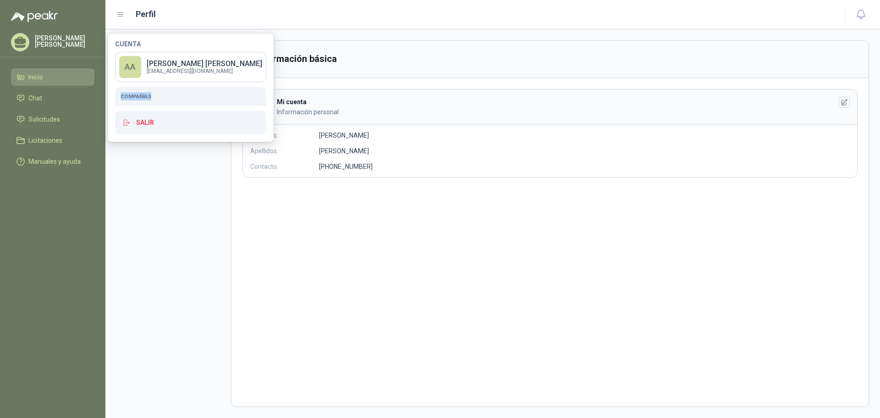  Describe the element at coordinates (53, 98) in the screenshot. I see `a: Chat` at that location.